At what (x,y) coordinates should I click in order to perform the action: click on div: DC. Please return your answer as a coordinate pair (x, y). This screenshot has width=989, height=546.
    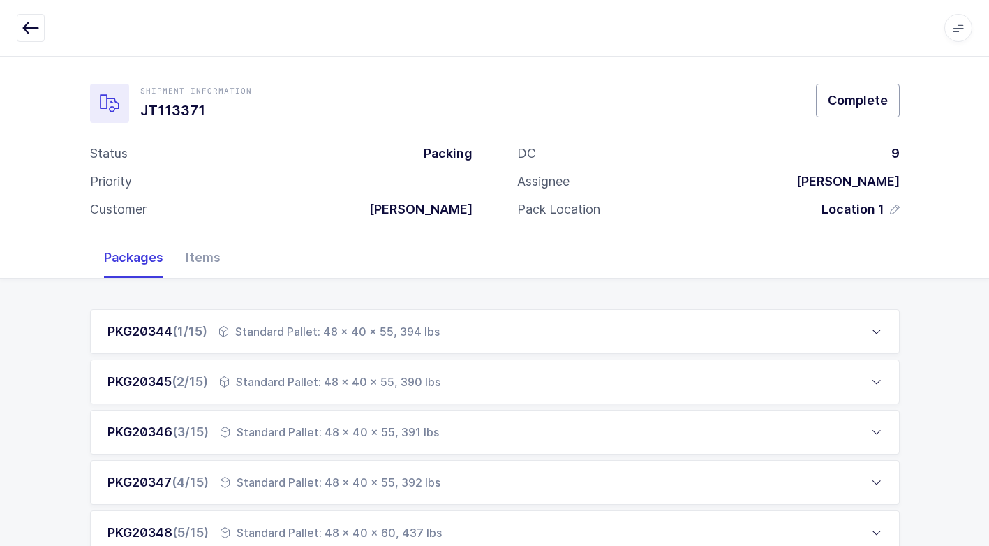
    Looking at the image, I should click on (526, 154).